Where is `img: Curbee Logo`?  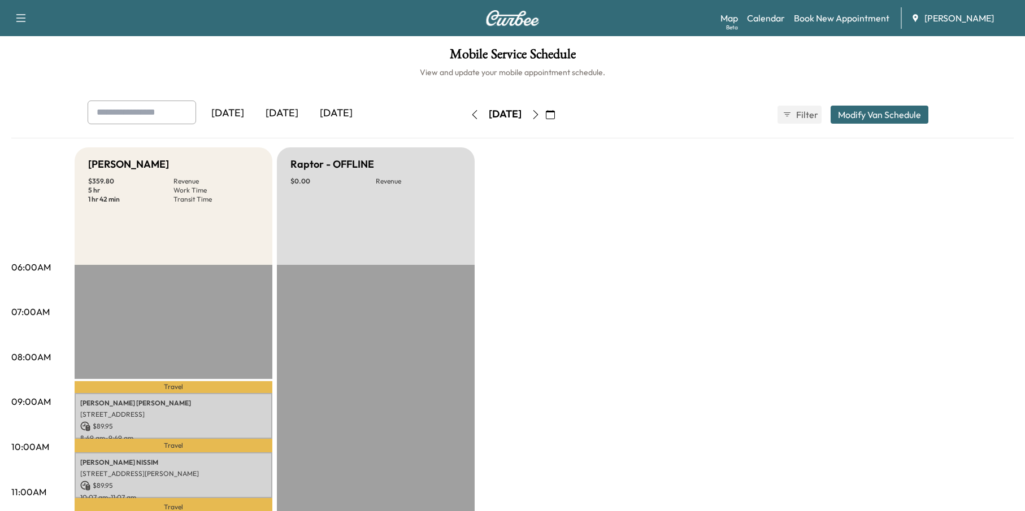 img: Curbee Logo is located at coordinates (513, 18).